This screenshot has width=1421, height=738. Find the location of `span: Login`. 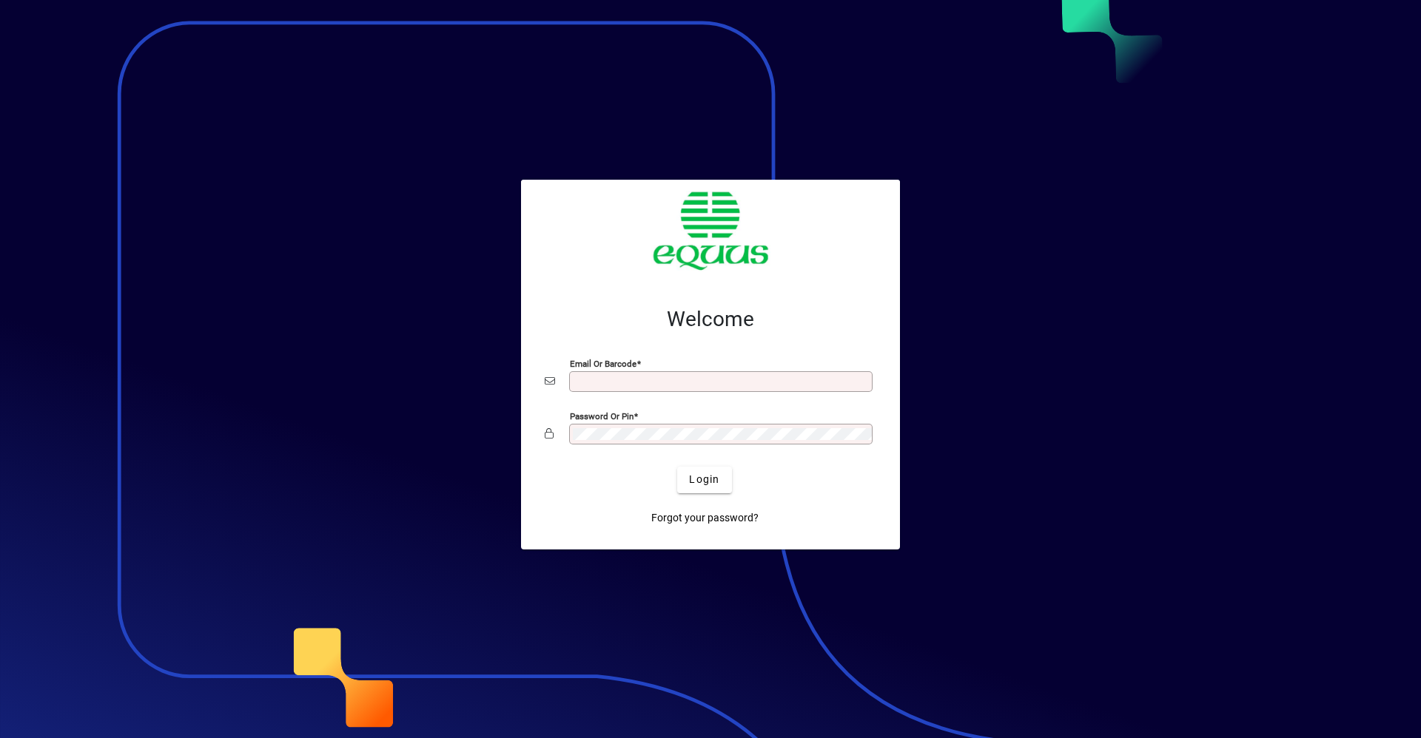

span: Login is located at coordinates (704, 479).